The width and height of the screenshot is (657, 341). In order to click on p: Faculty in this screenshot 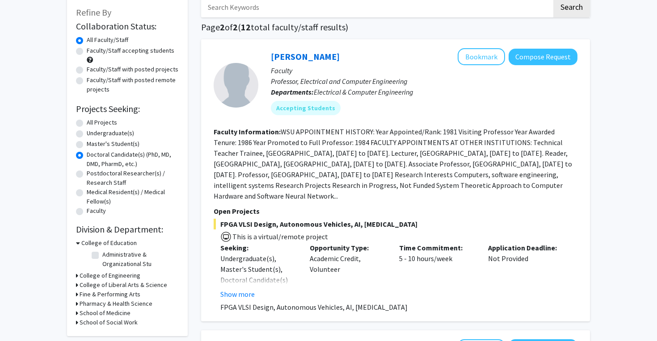, I will do `click(424, 71)`.